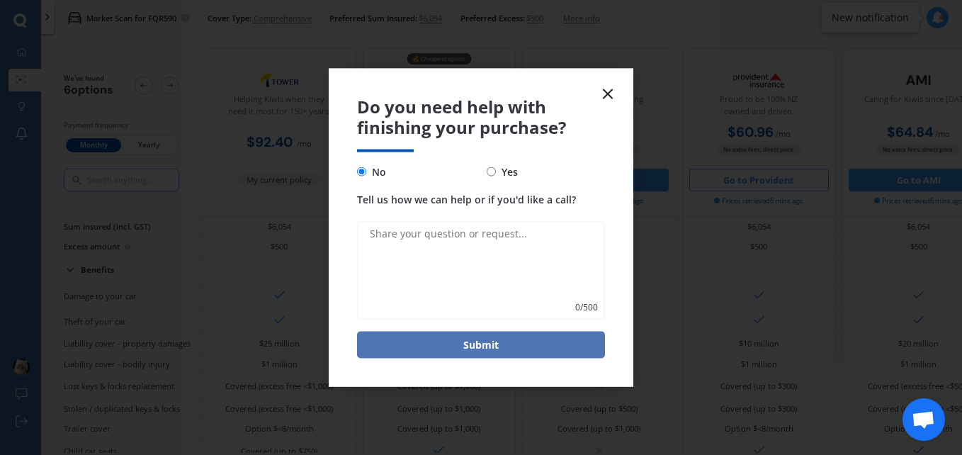 The height and width of the screenshot is (455, 962). What do you see at coordinates (587, 307) in the screenshot?
I see `span: 0 / 500` at bounding box center [587, 307].